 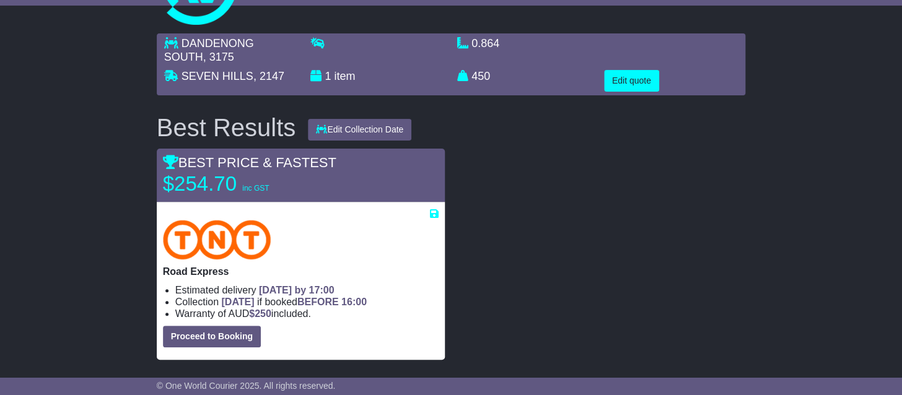 What do you see at coordinates (209, 50) in the screenshot?
I see `span: DANDENONG SOUTH` at bounding box center [209, 50].